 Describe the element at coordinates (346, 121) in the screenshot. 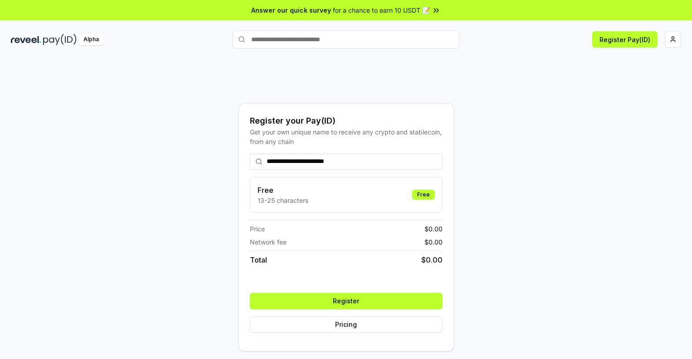

I see `div: Register your Pay(ID)` at that location.